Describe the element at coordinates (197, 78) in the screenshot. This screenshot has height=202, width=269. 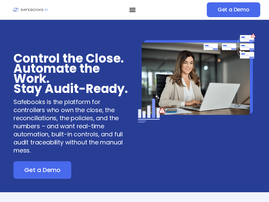
I see `img: Safebooks for Controllers 1` at that location.